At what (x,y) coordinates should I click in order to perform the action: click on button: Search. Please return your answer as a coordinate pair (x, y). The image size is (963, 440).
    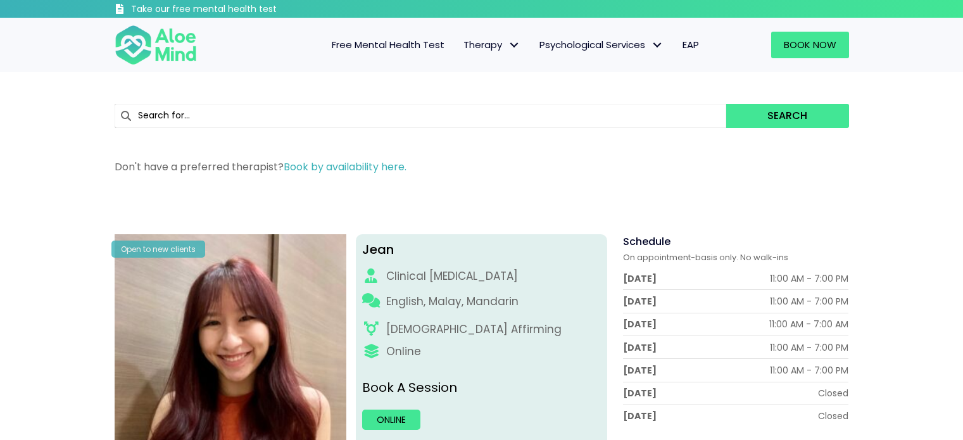
    Looking at the image, I should click on (787, 116).